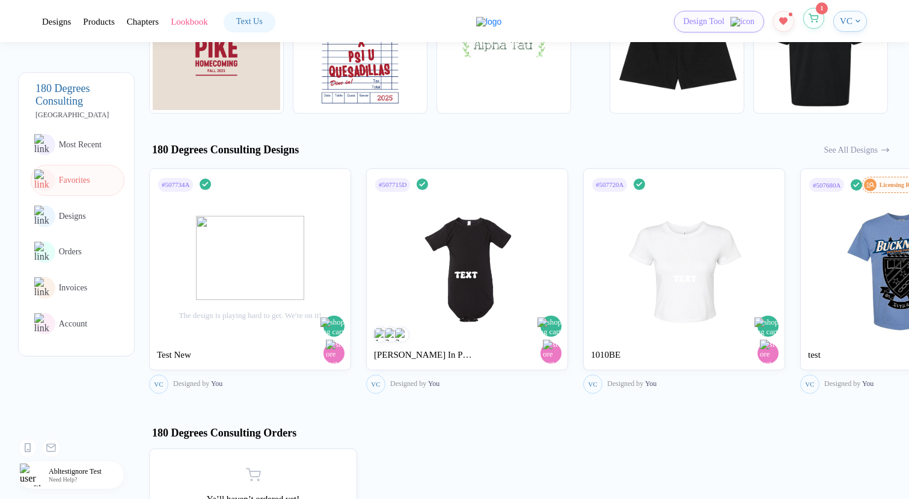  Describe the element at coordinates (684, 281) in the screenshot. I see `div: #507720Ashopping cartstore cart 1010BEVCDesigned by You` at that location.